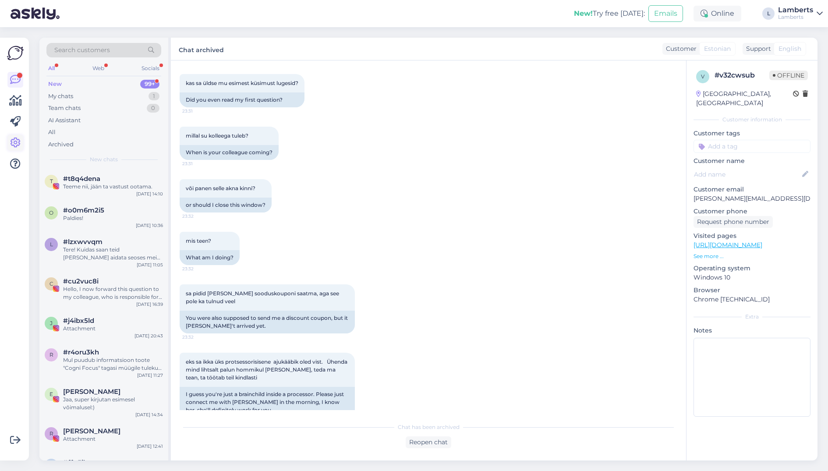  What do you see at coordinates (51, 181) in the screenshot?
I see `span: t` at bounding box center [51, 181].